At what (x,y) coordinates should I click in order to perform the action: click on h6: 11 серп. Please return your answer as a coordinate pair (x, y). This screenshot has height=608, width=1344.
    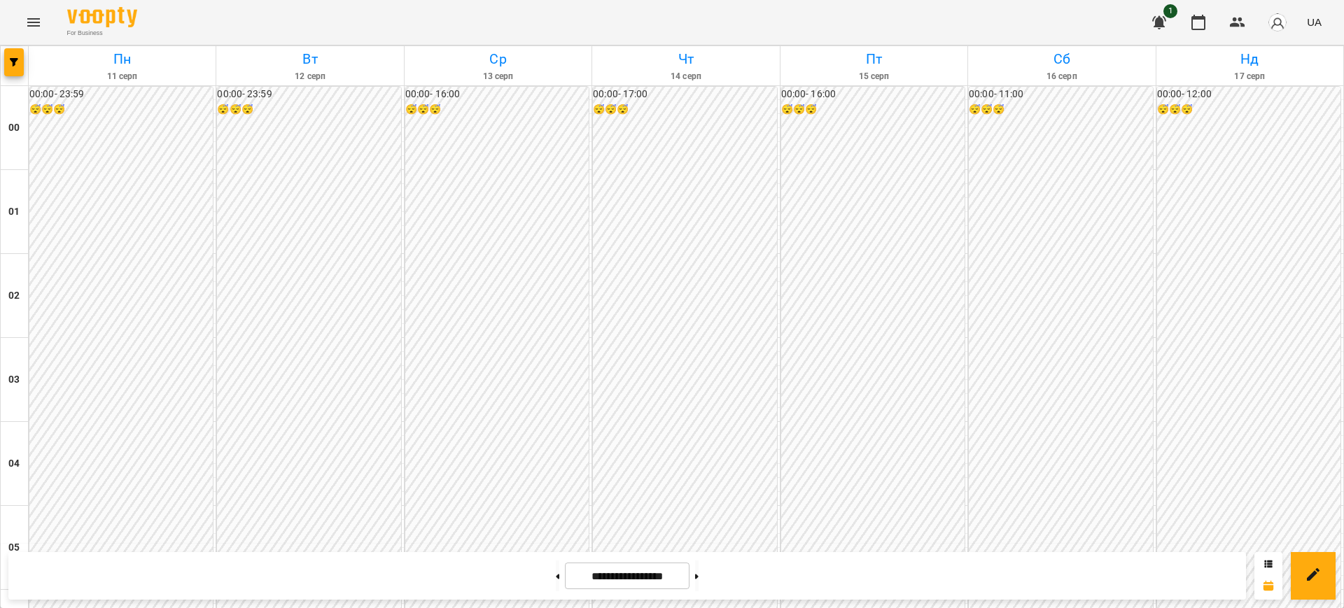
    Looking at the image, I should click on (122, 76).